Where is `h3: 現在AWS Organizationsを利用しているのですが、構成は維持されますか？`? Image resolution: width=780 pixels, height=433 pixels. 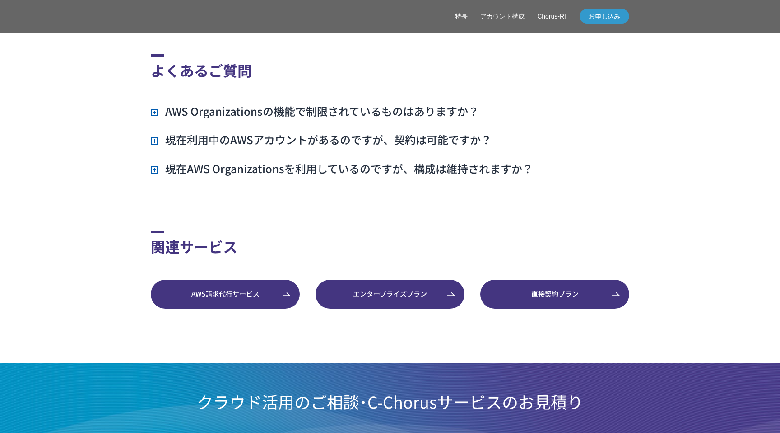
h3: 現在AWS Organizationsを利用しているのですが、構成は維持されますか？ is located at coordinates (342, 168).